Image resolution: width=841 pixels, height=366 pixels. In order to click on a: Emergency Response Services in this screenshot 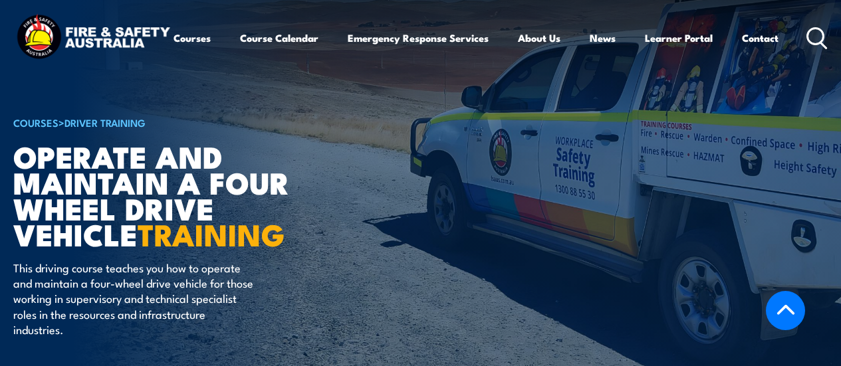, I will do `click(418, 38)`.